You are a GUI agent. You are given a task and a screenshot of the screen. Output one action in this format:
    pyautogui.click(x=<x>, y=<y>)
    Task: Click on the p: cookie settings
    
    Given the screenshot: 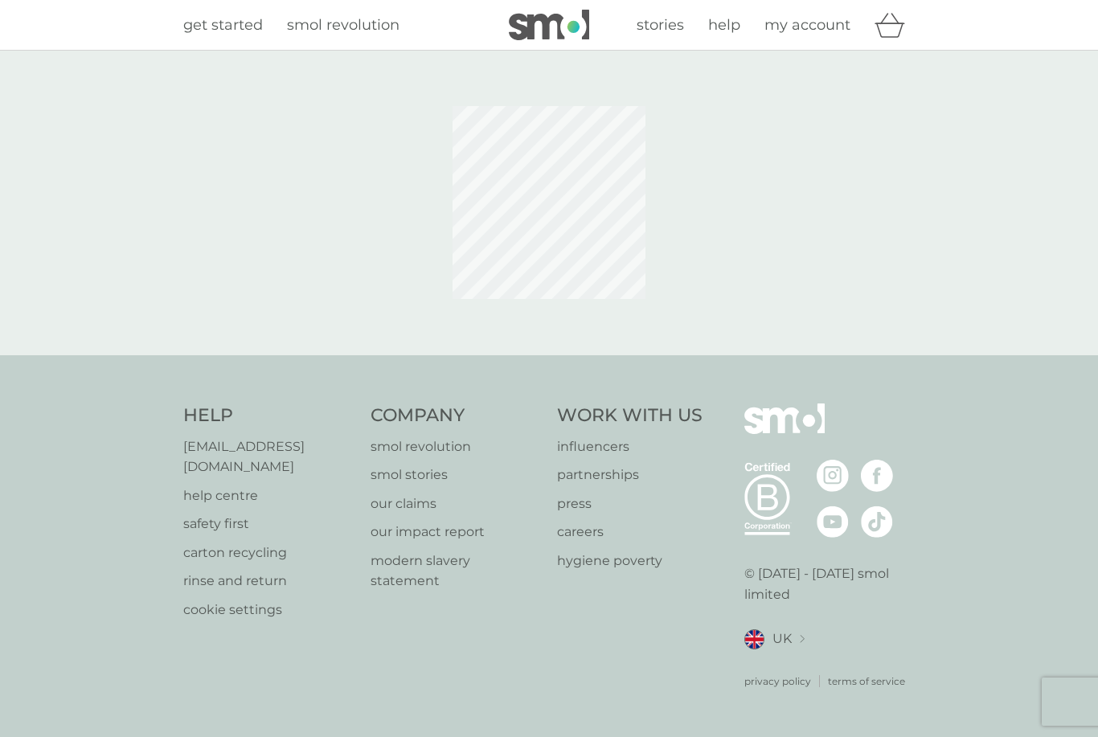 What is the action you would take?
    pyautogui.click(x=269, y=610)
    